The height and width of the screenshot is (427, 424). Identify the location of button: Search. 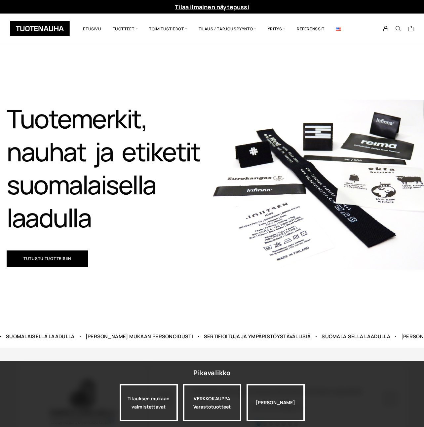
(398, 29).